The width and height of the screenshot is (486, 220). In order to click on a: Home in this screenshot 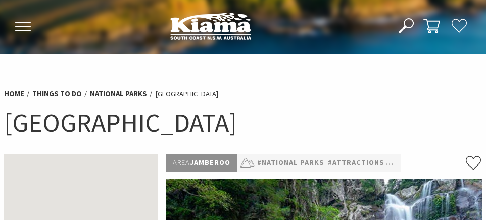, I will do `click(14, 94)`.